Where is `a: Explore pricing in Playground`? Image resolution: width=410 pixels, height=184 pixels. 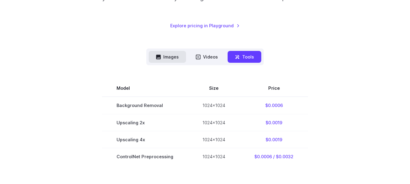
a: Explore pricing in Playground is located at coordinates (205, 26).